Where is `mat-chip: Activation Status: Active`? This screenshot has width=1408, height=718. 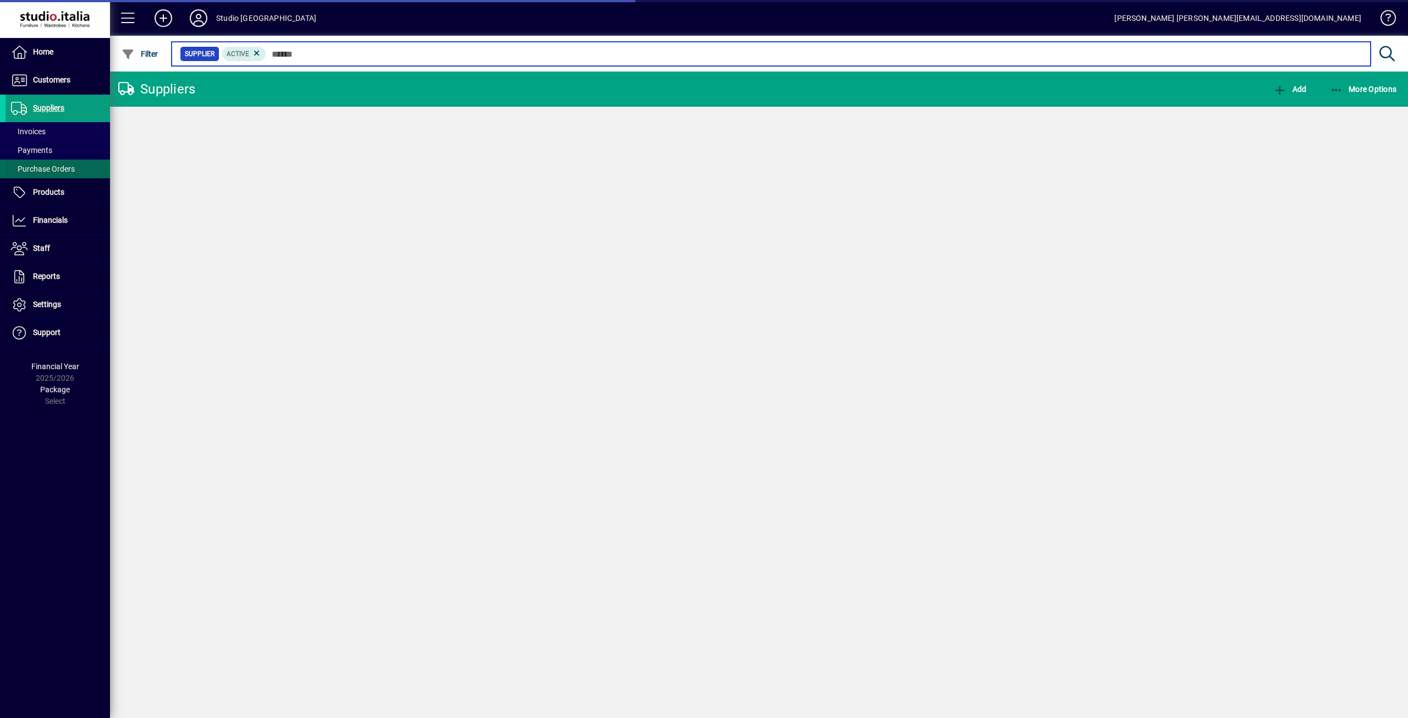 mat-chip: Activation Status: Active is located at coordinates (244, 54).